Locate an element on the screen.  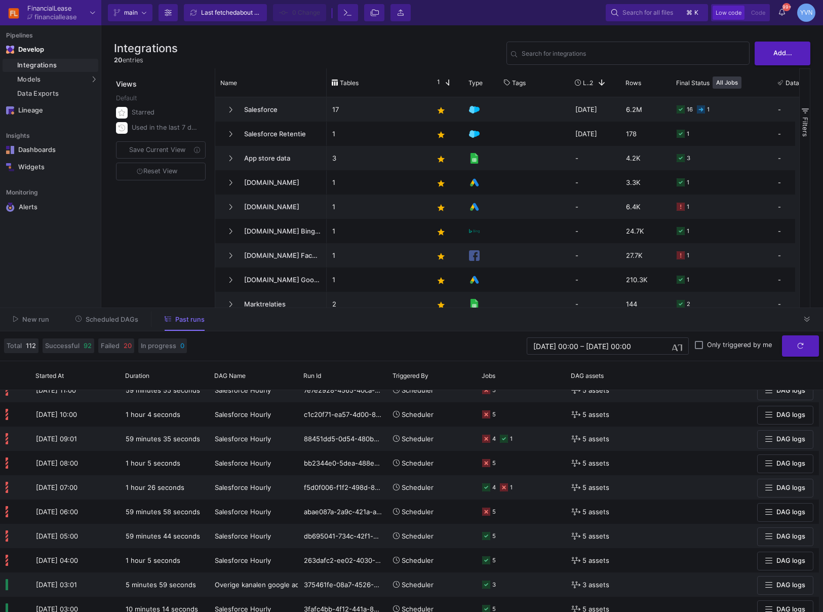
span: DAG Name is located at coordinates (230, 375).